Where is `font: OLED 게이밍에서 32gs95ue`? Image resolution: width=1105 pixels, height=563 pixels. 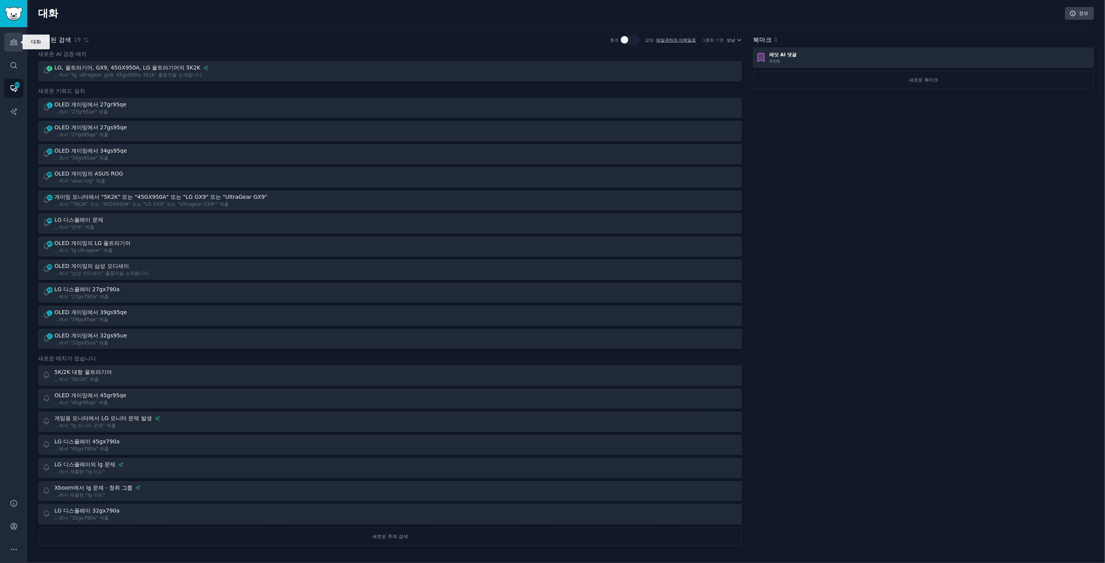 font: OLED 게이밍에서 32gs95ue is located at coordinates (91, 336).